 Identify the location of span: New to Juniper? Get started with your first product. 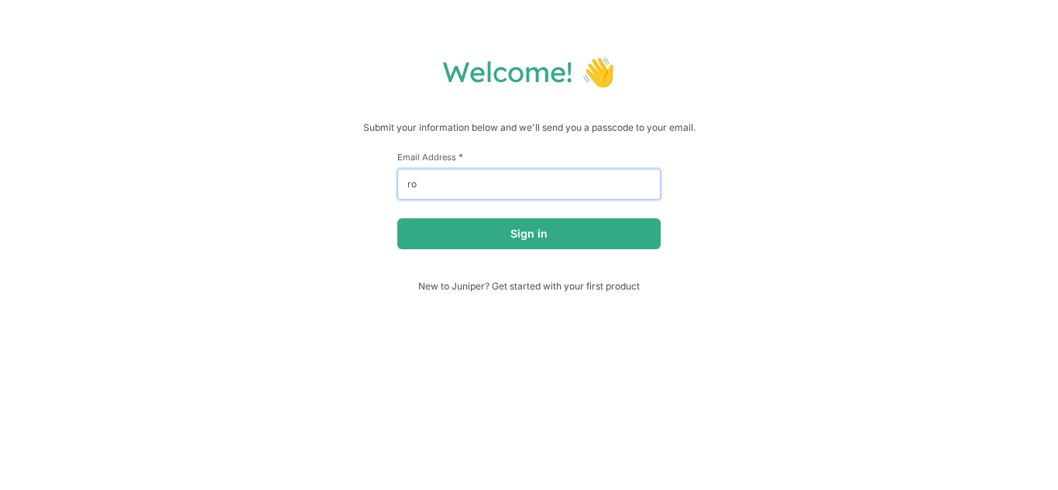
(529, 286).